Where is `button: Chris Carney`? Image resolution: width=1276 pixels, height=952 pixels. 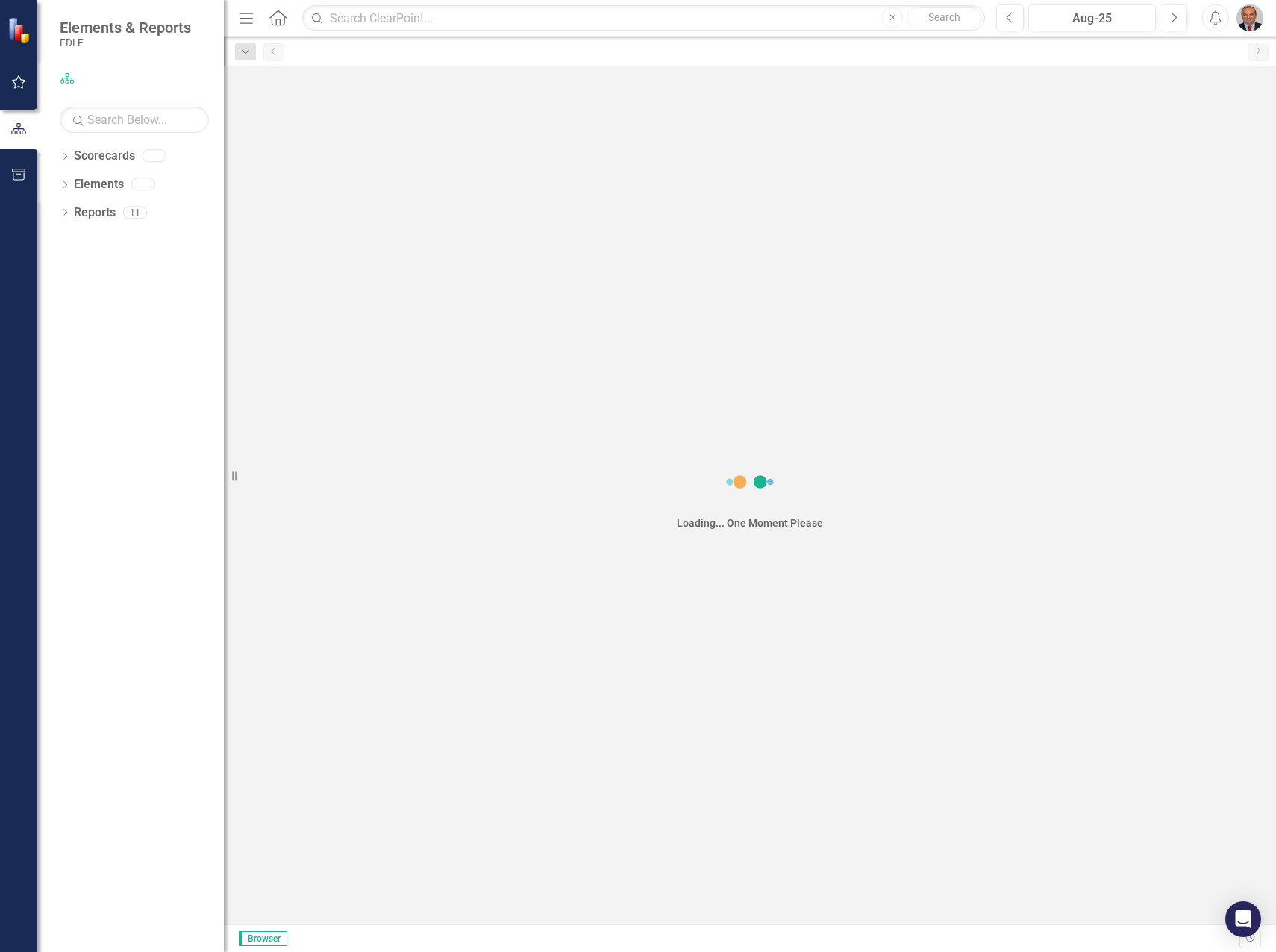
button: Chris Carney is located at coordinates (1250, 18).